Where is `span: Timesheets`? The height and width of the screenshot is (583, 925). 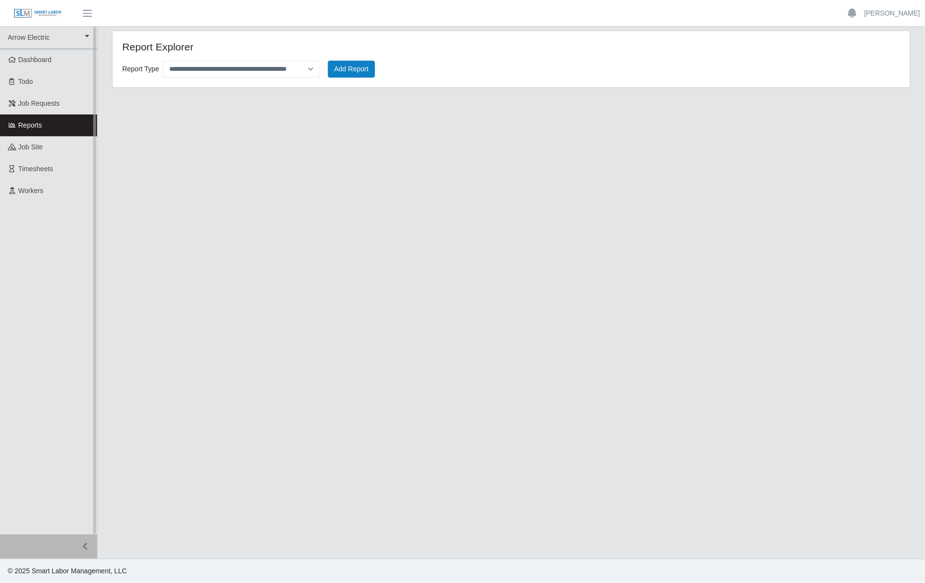
span: Timesheets is located at coordinates (36, 169).